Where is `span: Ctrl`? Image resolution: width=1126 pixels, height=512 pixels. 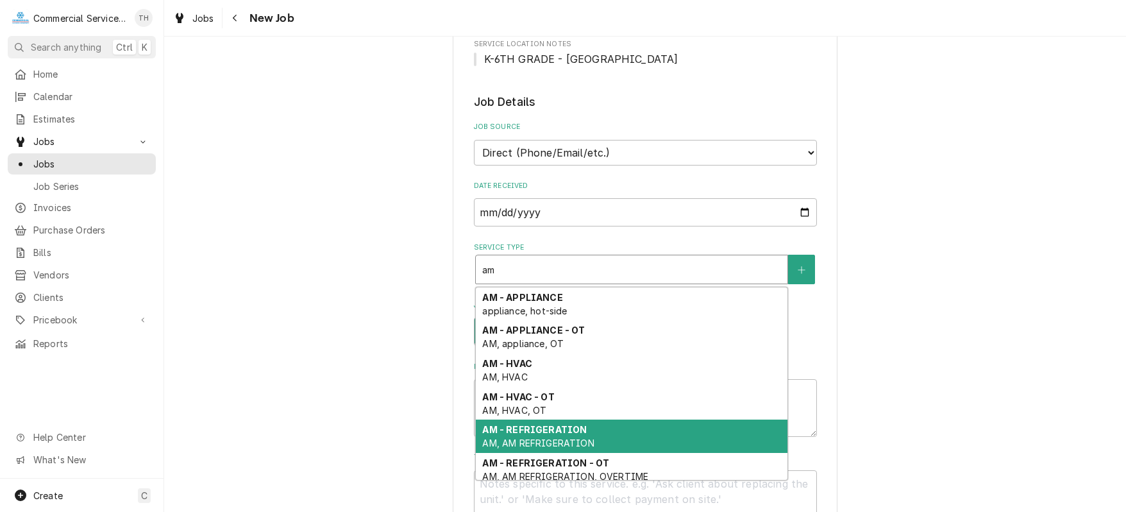
span: Ctrl is located at coordinates (124, 47).